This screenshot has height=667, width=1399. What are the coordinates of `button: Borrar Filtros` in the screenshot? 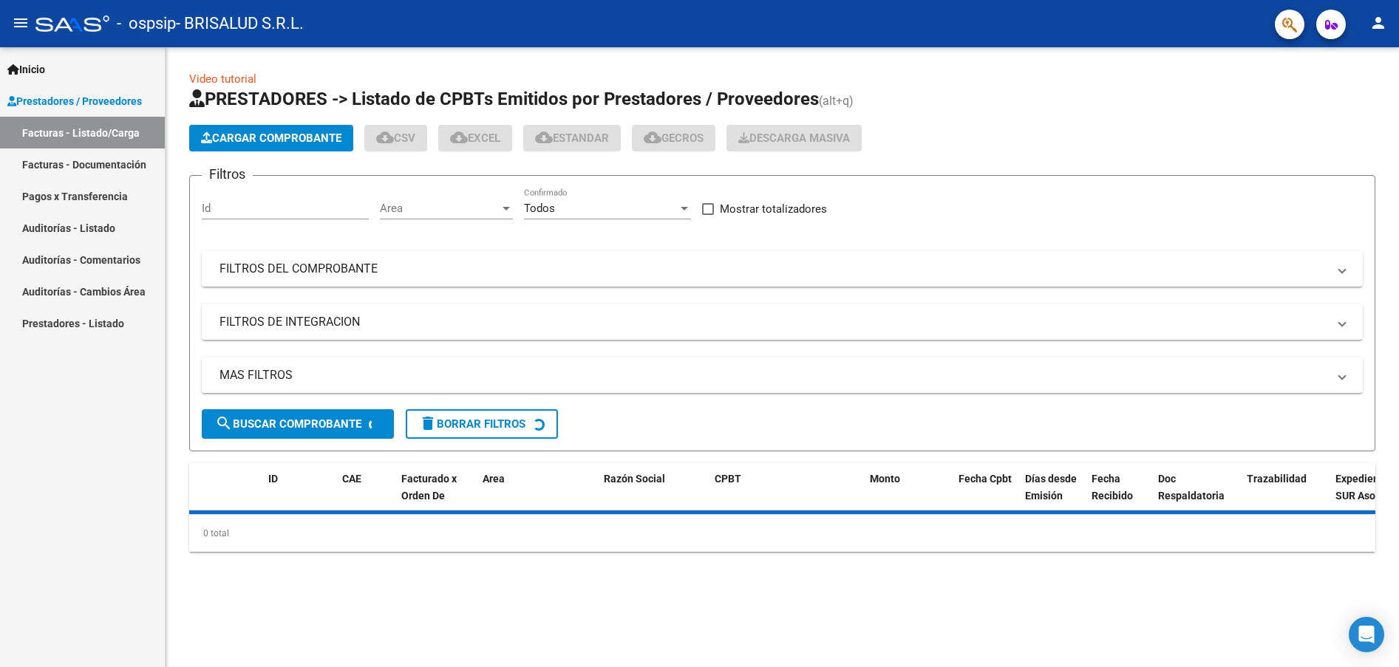 It's located at (482, 424).